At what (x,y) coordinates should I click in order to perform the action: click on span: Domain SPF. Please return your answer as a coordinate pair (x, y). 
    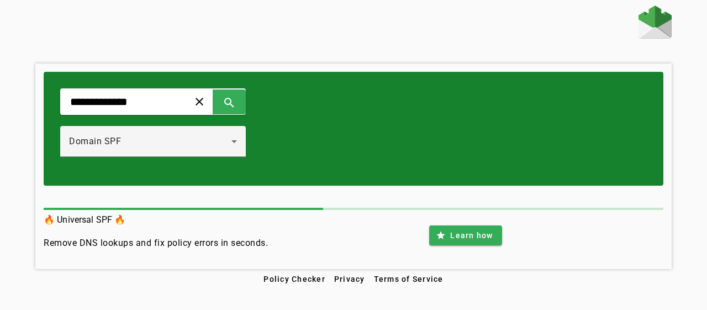
    Looking at the image, I should click on (95, 141).